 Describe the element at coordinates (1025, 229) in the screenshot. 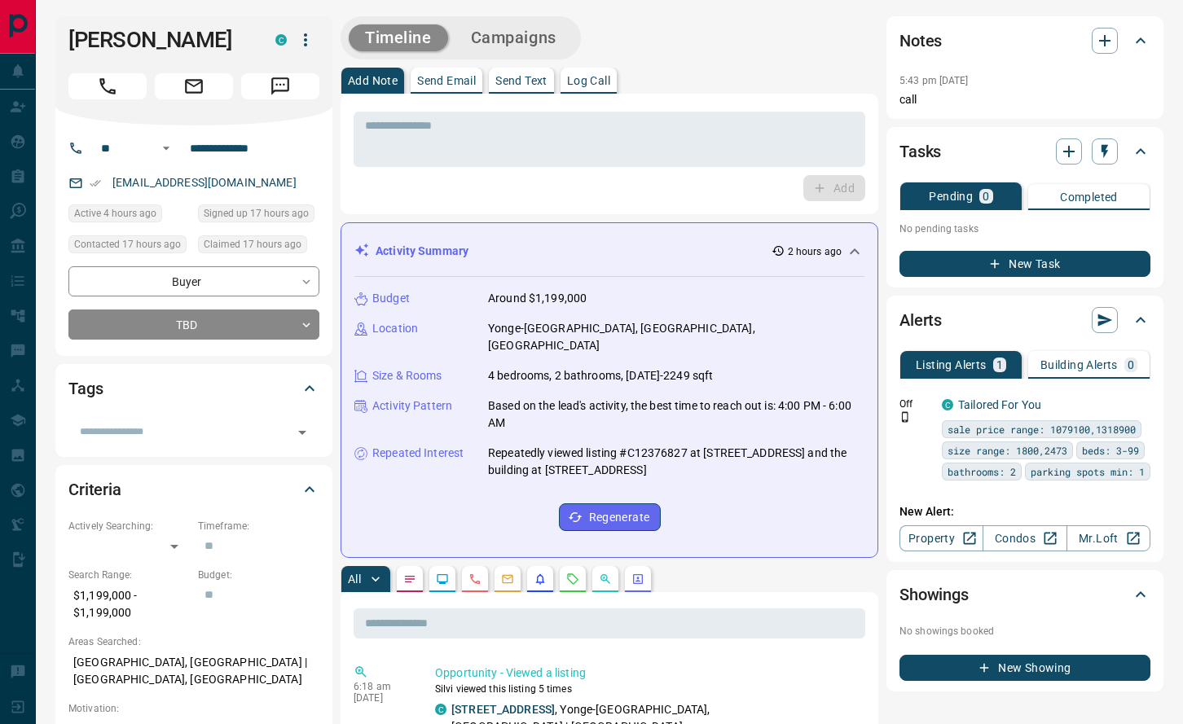

I see `p: No pending tasks` at that location.